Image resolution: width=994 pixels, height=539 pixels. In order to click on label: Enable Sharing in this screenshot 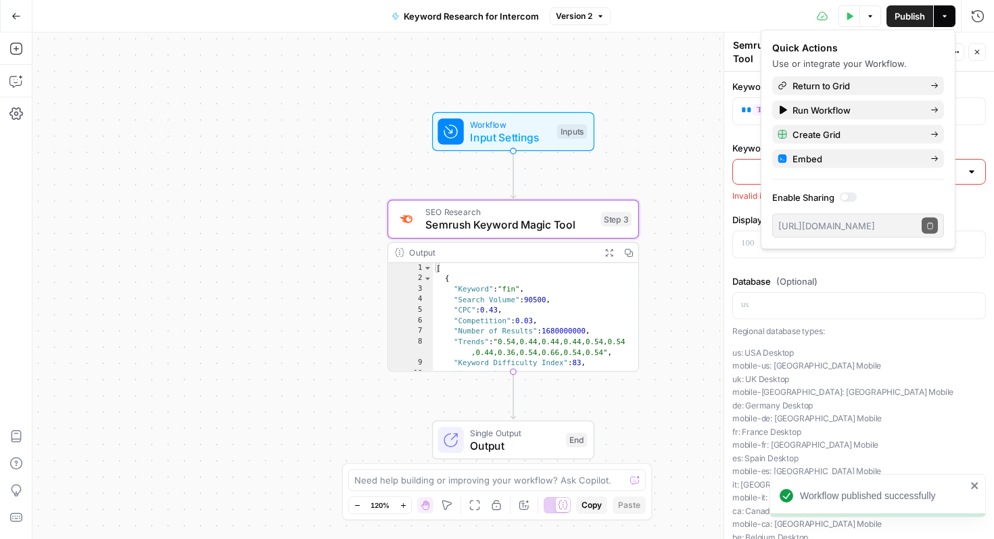, I will do `click(858, 197)`.